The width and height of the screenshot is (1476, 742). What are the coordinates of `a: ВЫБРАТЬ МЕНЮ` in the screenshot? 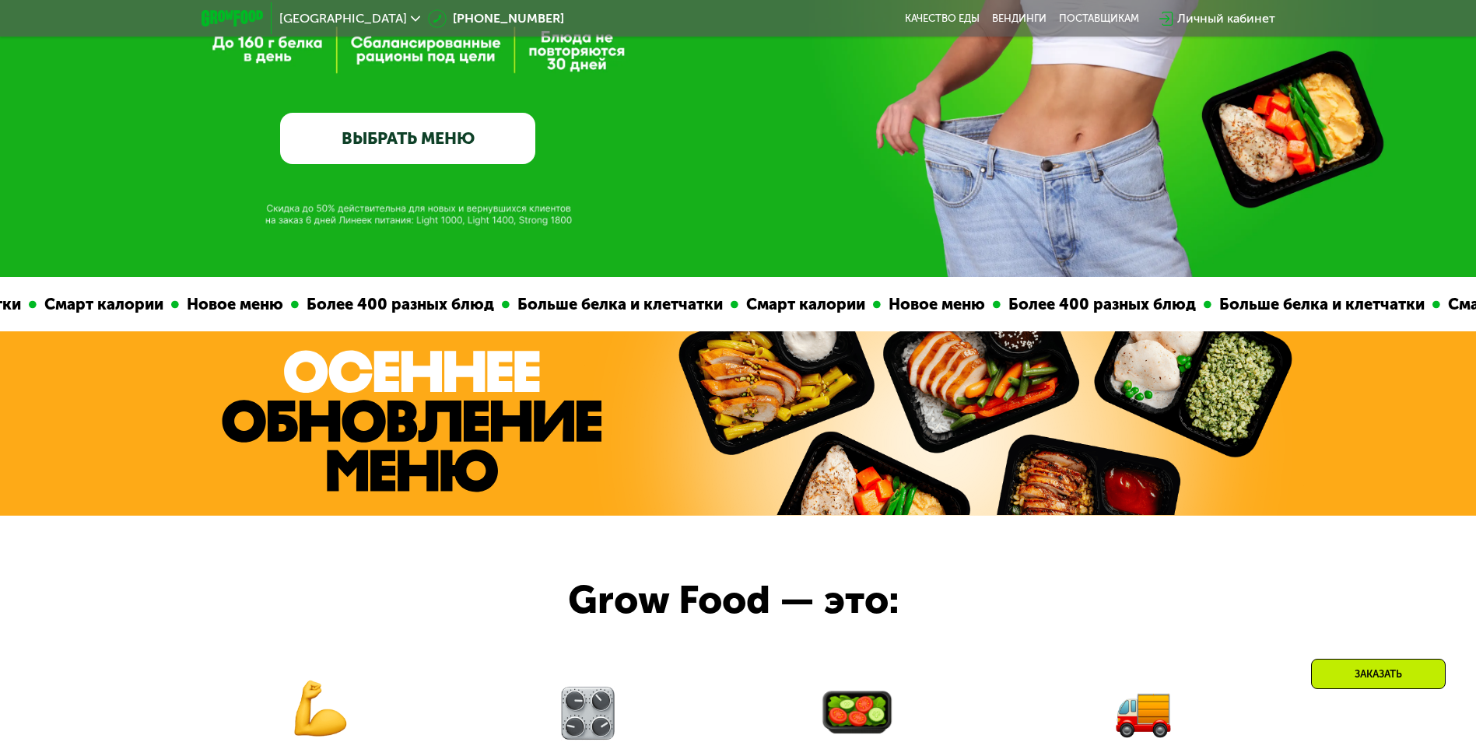 It's located at (408, 139).